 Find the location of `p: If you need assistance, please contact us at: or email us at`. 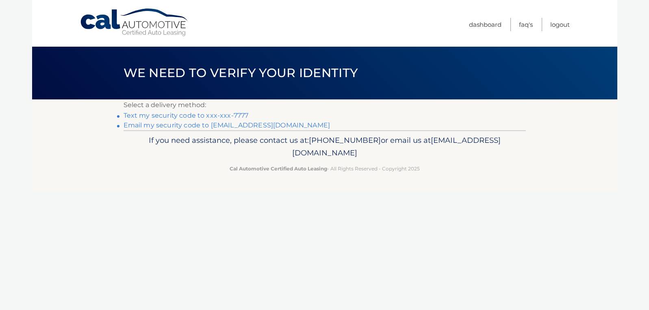

p: If you need assistance, please contact us at: or email us at is located at coordinates (325, 147).